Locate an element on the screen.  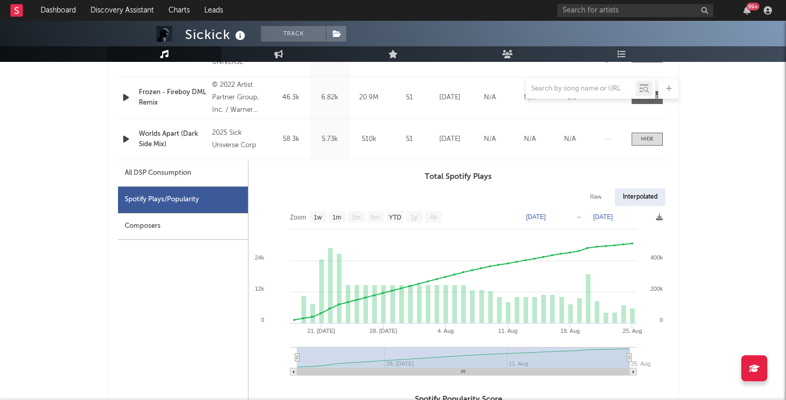
div: Sickick is located at coordinates (216, 34).